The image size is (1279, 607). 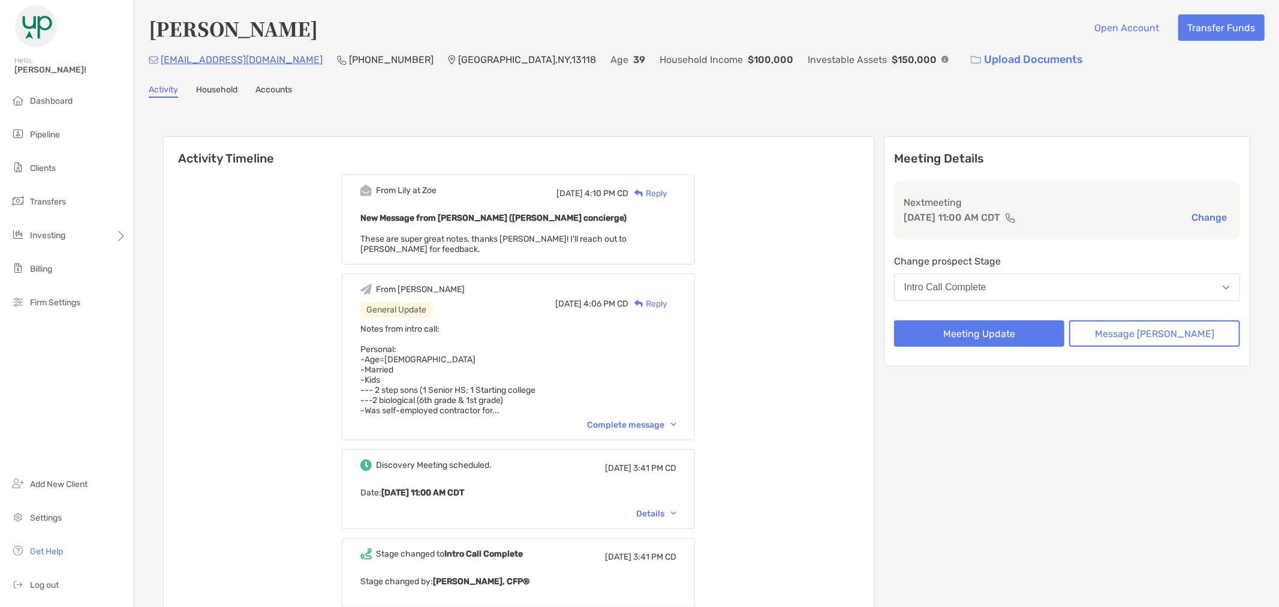 I want to click on a: Accounts, so click(x=273, y=91).